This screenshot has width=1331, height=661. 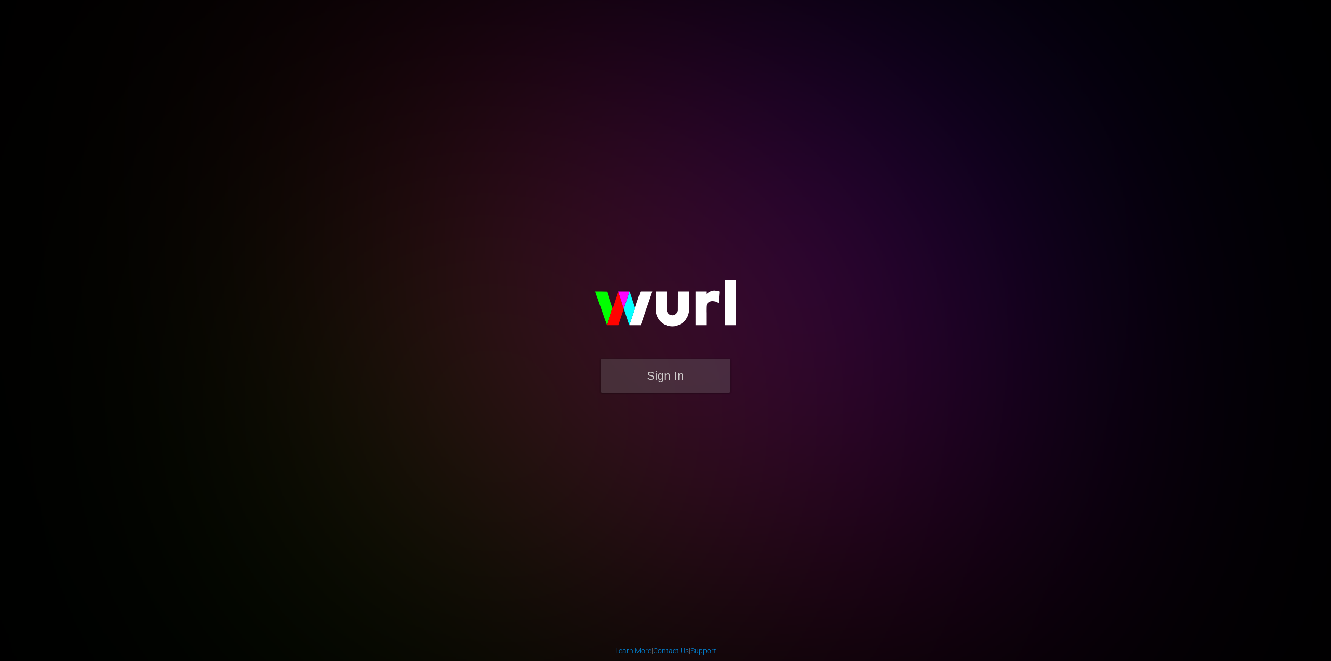 I want to click on a: Learn More, so click(x=633, y=651).